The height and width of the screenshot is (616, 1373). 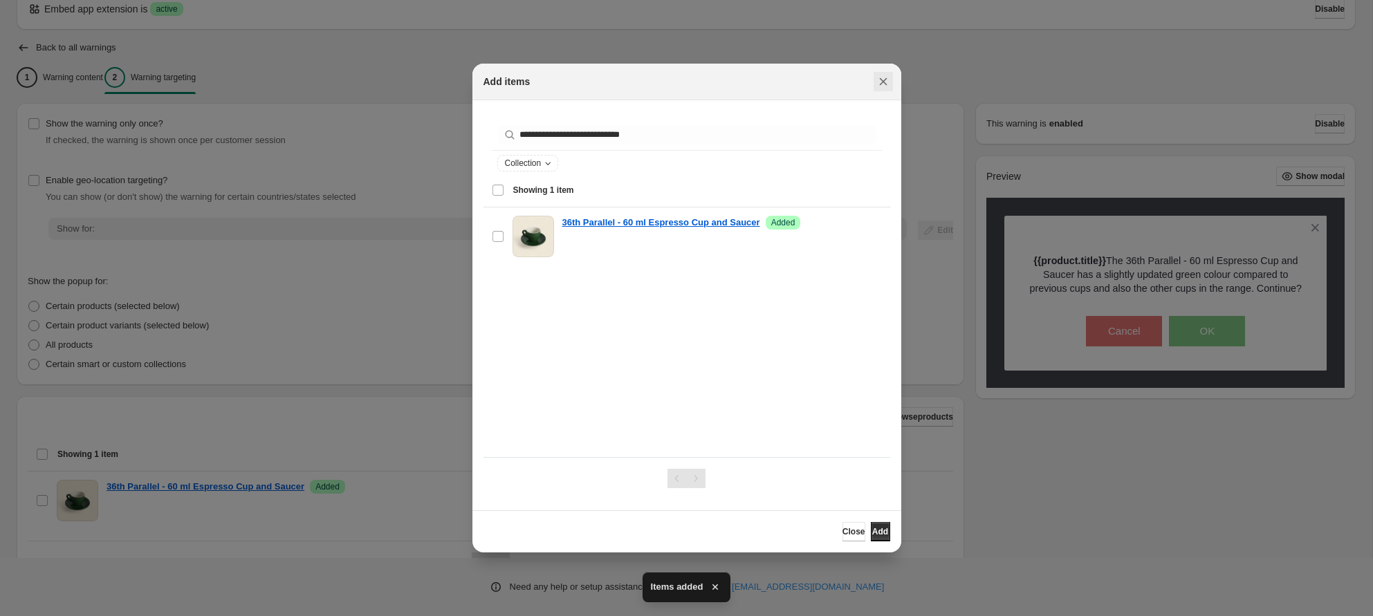 I want to click on span: Added, so click(x=783, y=223).